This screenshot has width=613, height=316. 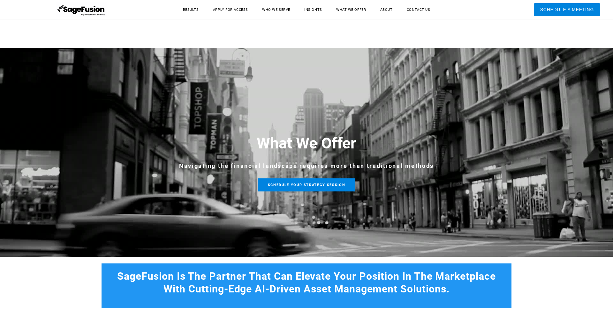 I want to click on a: About, so click(x=386, y=10).